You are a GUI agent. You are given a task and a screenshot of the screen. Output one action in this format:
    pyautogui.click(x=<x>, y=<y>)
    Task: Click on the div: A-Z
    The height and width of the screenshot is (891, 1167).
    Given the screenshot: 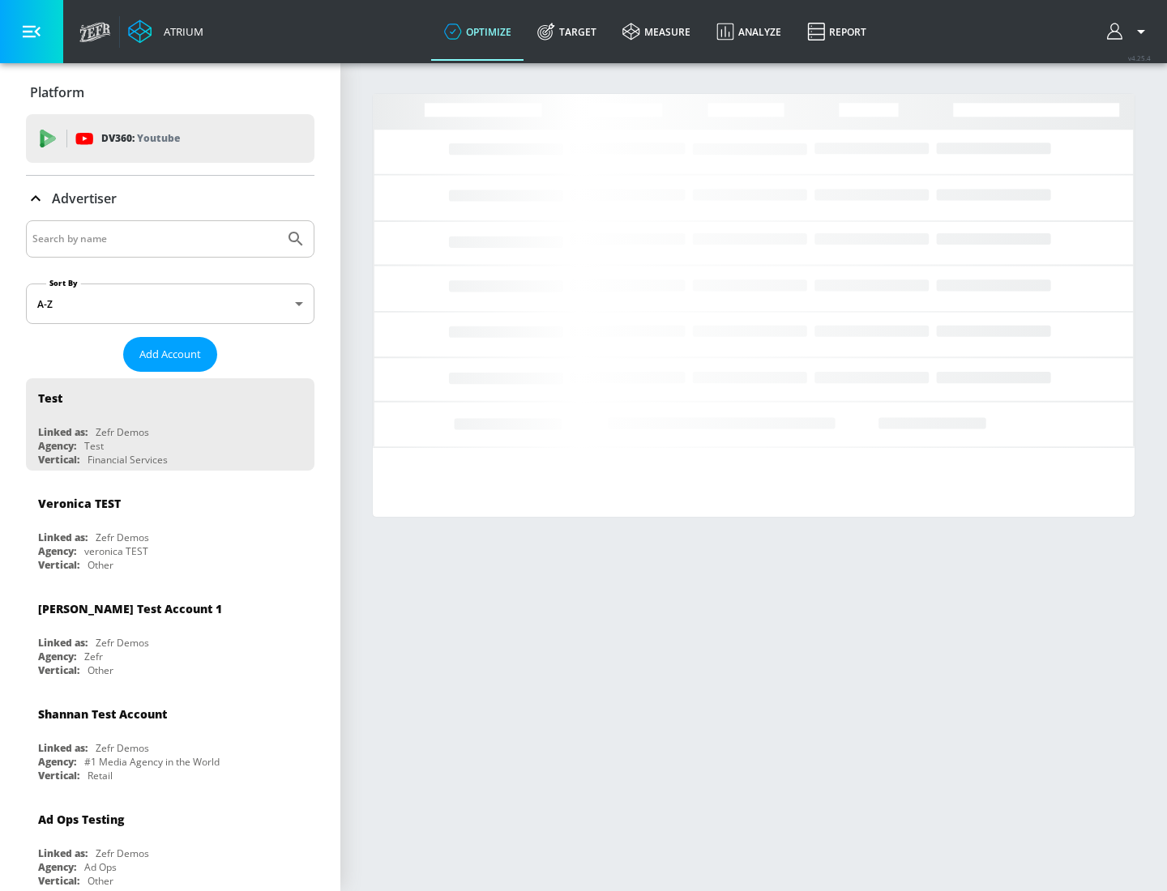 What is the action you would take?
    pyautogui.click(x=170, y=304)
    